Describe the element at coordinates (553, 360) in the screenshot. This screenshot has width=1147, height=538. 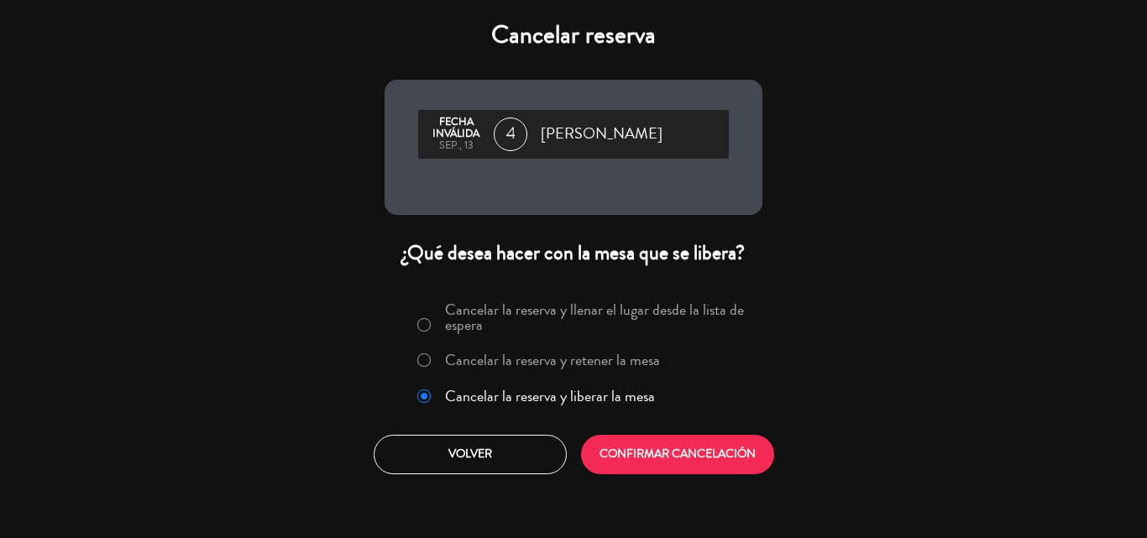
I see `label: Cancelar la reserva y retener la mesa` at that location.